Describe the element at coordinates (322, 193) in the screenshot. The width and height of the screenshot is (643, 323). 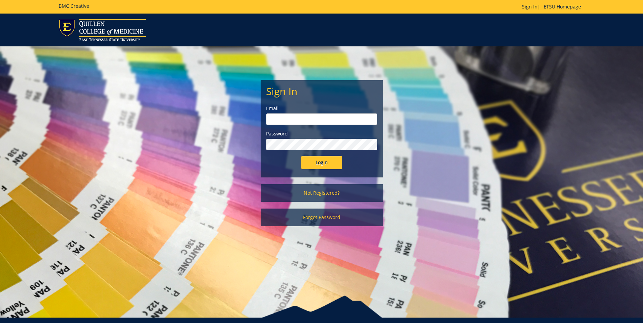
I see `a: Not Registered?` at that location.